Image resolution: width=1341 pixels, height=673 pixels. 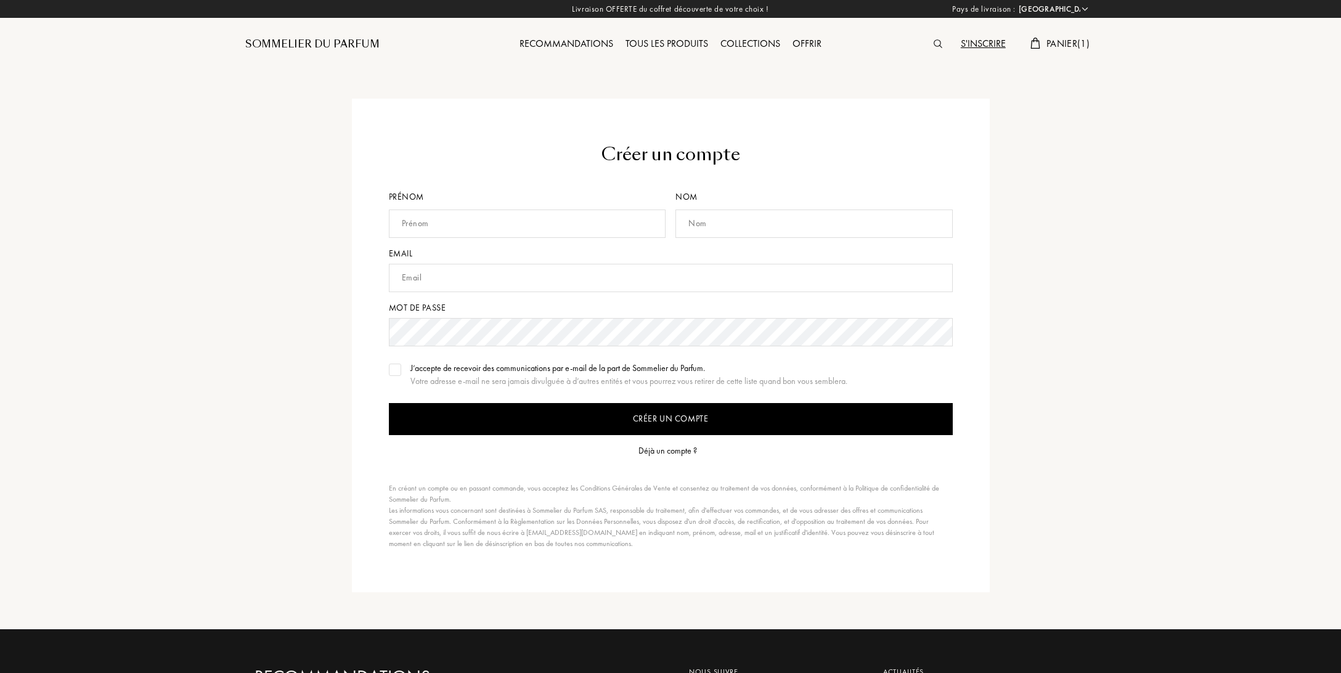 I want to click on div: Mot de passe, so click(x=671, y=308).